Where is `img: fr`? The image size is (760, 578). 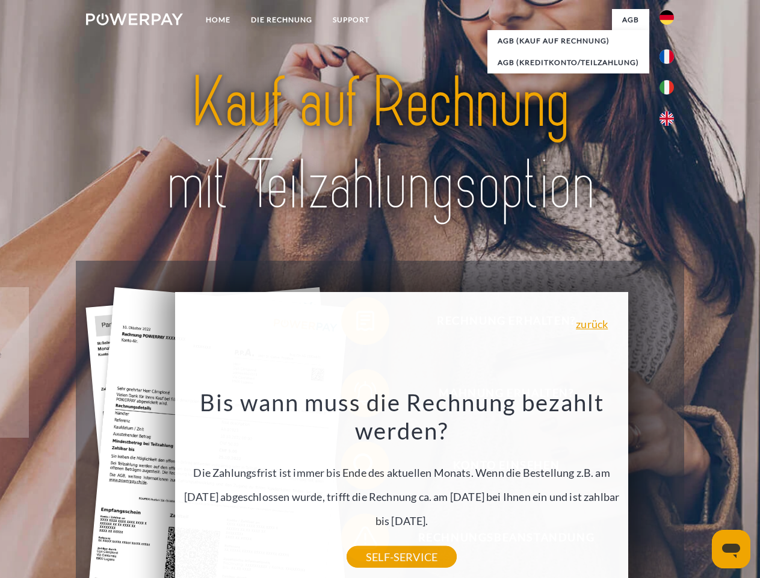
img: fr is located at coordinates (667, 57).